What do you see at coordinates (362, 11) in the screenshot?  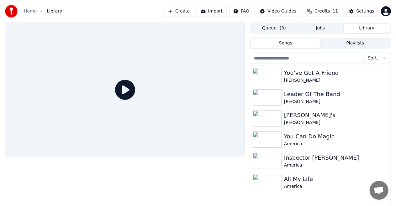 I see `button: Settings` at bounding box center [362, 11].